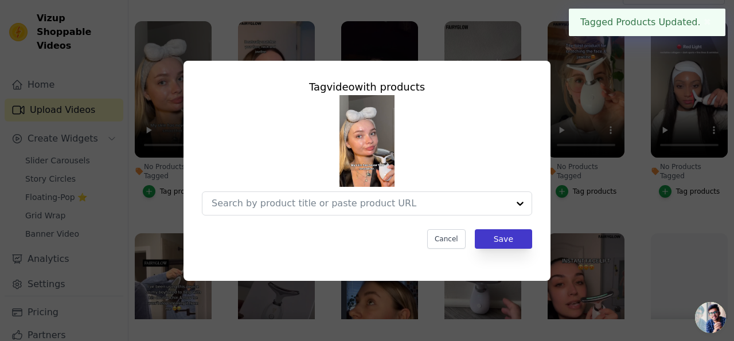  Describe the element at coordinates (710, 318) in the screenshot. I see `a: Open chat` at that location.